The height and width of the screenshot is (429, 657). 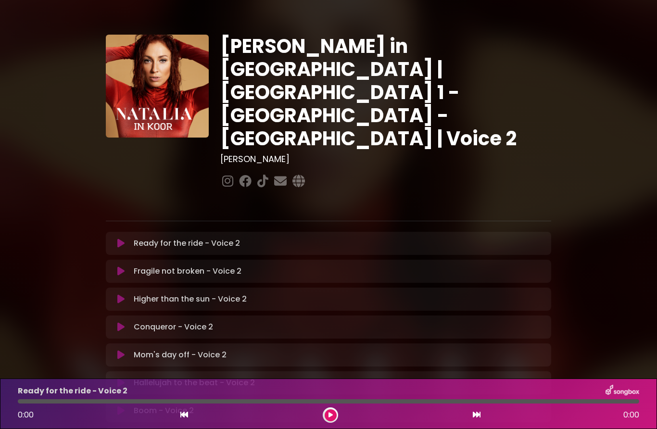 What do you see at coordinates (188, 271) in the screenshot?
I see `p: Fragile not broken - Voice 2` at bounding box center [188, 271].